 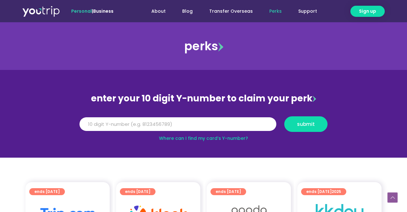 I want to click on div: enter your 10 digit Y-number to claim your perk, so click(x=203, y=99).